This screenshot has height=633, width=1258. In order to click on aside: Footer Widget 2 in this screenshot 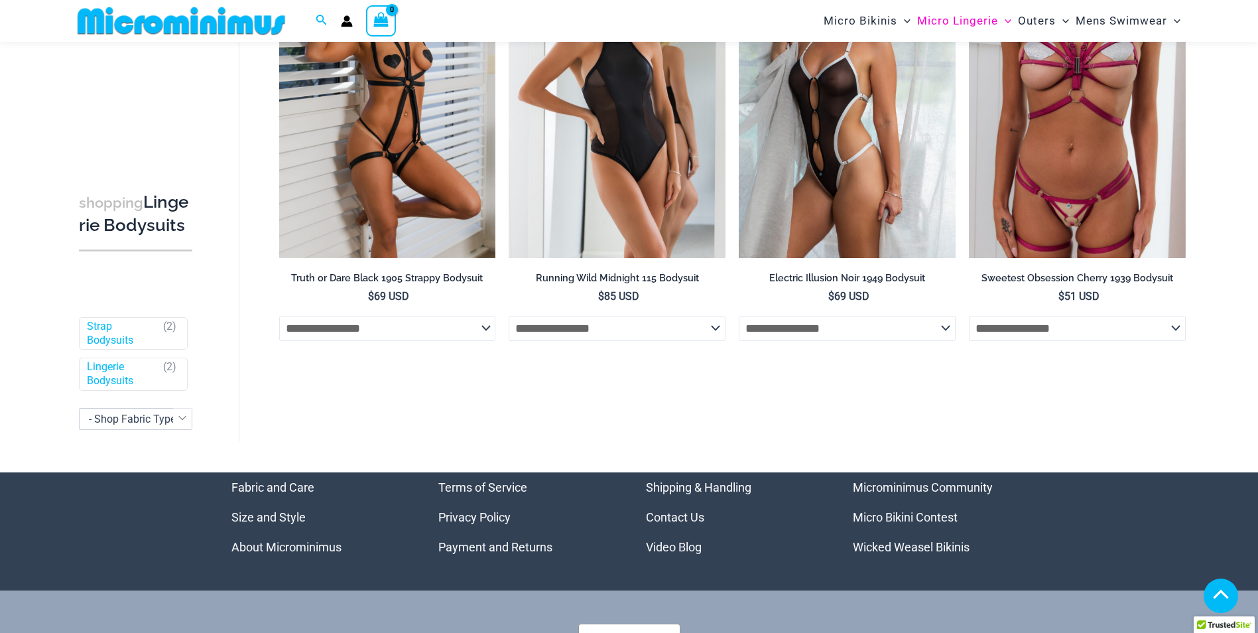, I will do `click(525, 517)`.